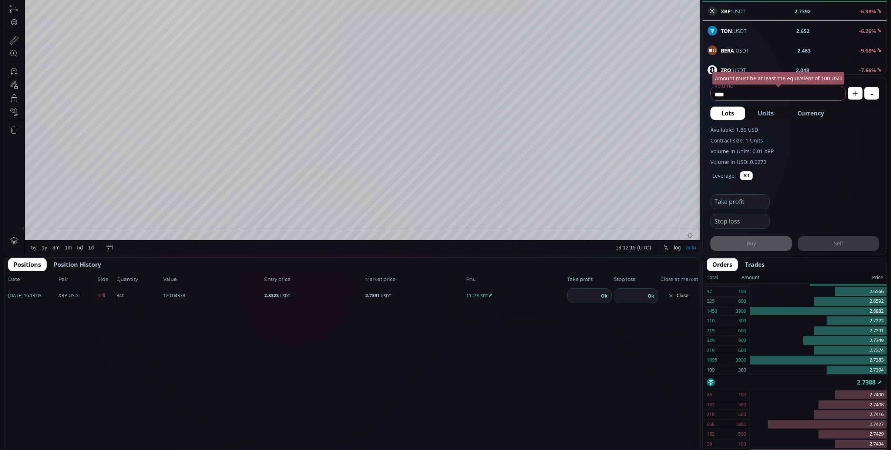 The height and width of the screenshot is (450, 891). Describe the element at coordinates (139, 296) in the screenshot. I see `span: 340` at that location.